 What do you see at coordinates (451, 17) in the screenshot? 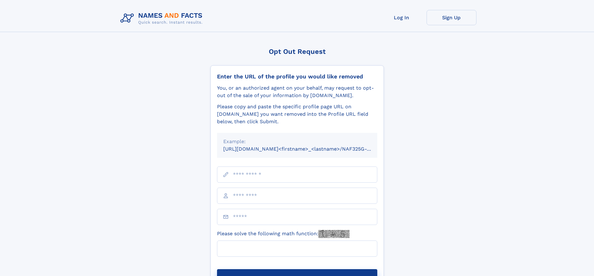
I see `a: Sign Up` at bounding box center [451, 17].